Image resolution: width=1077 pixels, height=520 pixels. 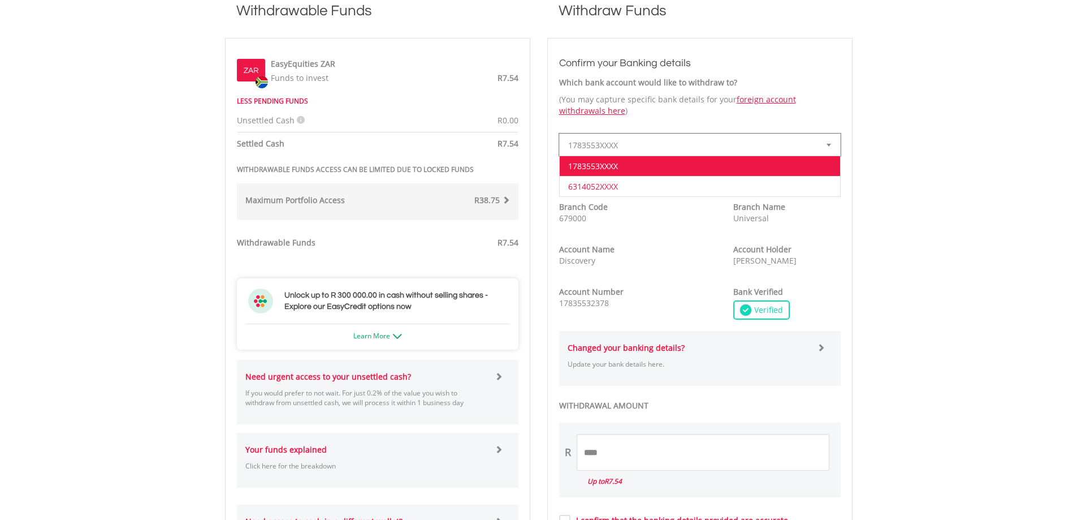 I want to click on label: WITHDRAWAL AMOUNT, so click(x=700, y=405).